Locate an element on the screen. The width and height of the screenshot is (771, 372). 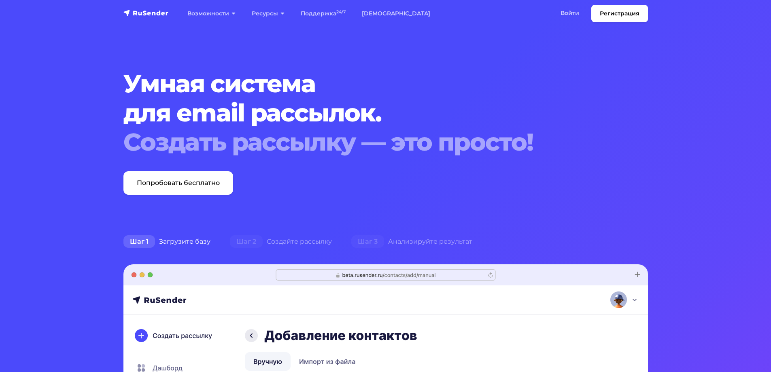
div: Загрузите базу is located at coordinates (167, 242).